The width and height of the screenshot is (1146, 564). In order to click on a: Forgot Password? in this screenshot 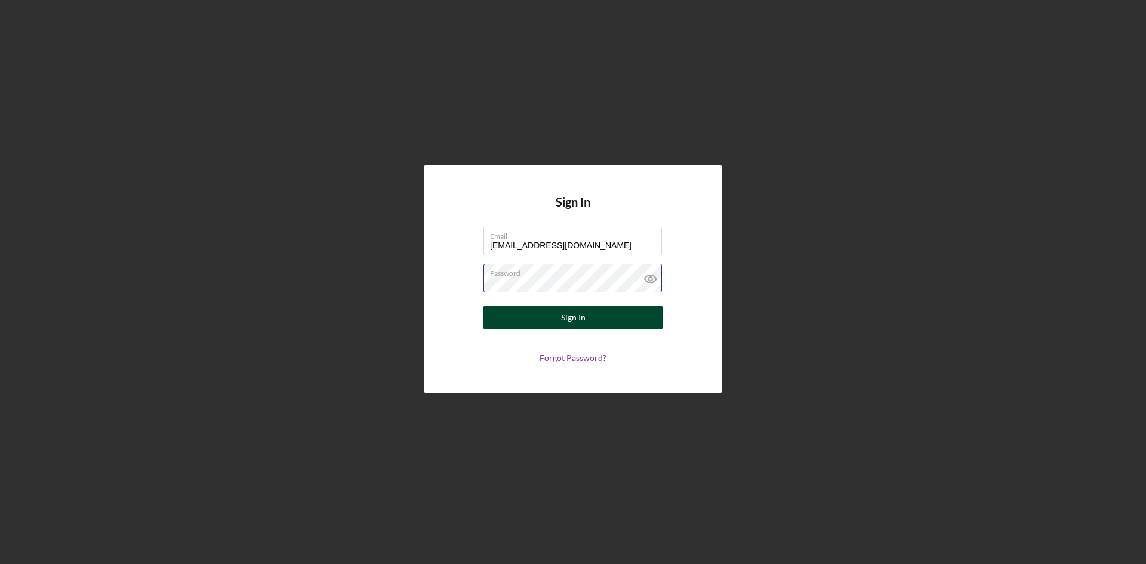, I will do `click(573, 357)`.